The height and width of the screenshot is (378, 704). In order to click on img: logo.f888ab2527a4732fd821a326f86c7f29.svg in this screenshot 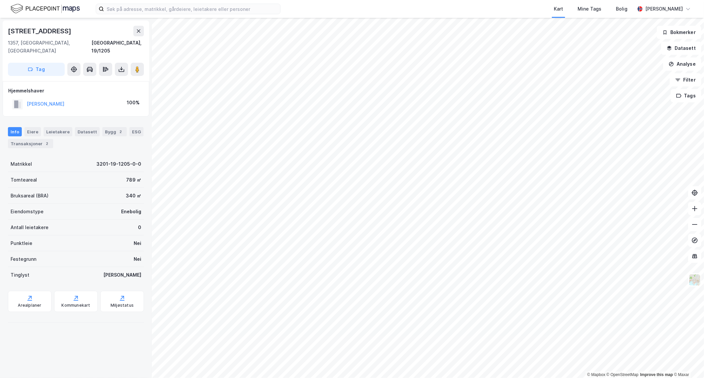, I will do `click(45, 9)`.